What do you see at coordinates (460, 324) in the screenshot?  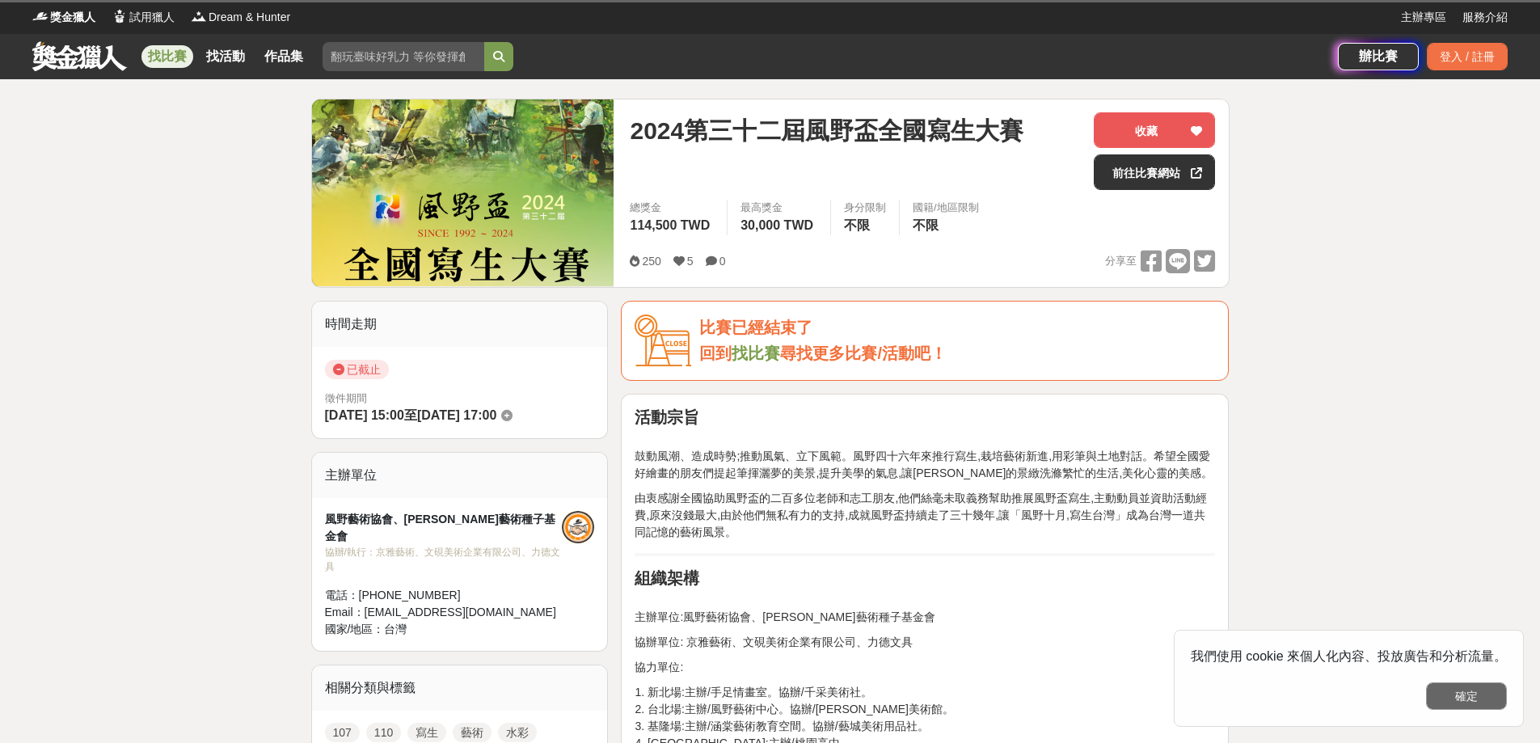 I see `div: 時間走期` at bounding box center [460, 324].